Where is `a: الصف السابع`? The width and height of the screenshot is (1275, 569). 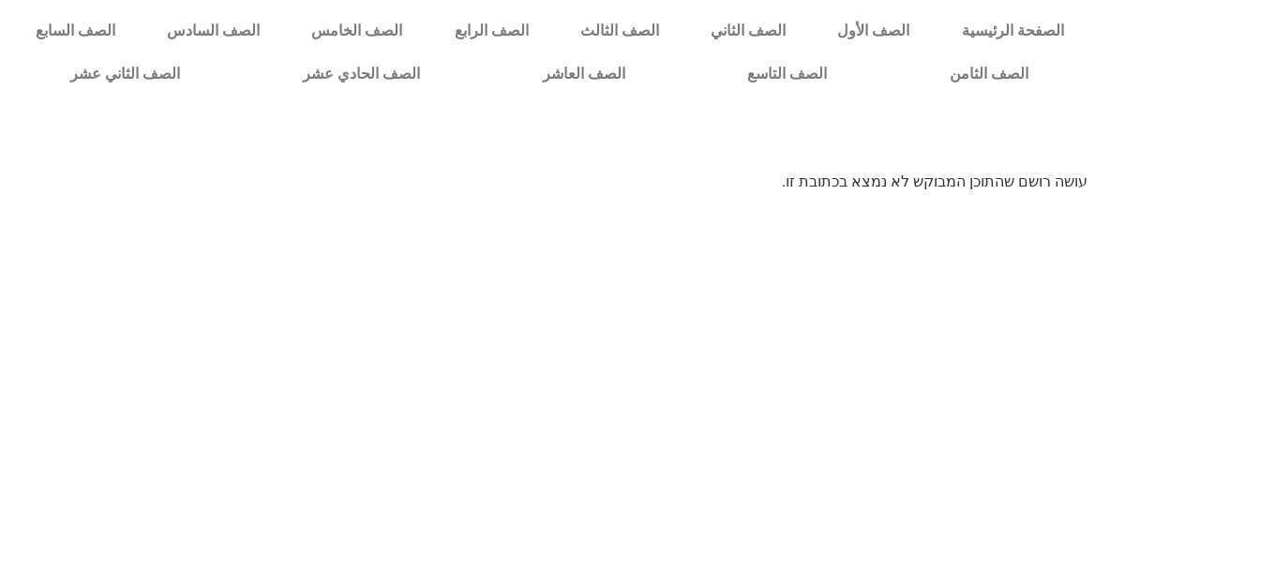 a: الصف السابع is located at coordinates (75, 31).